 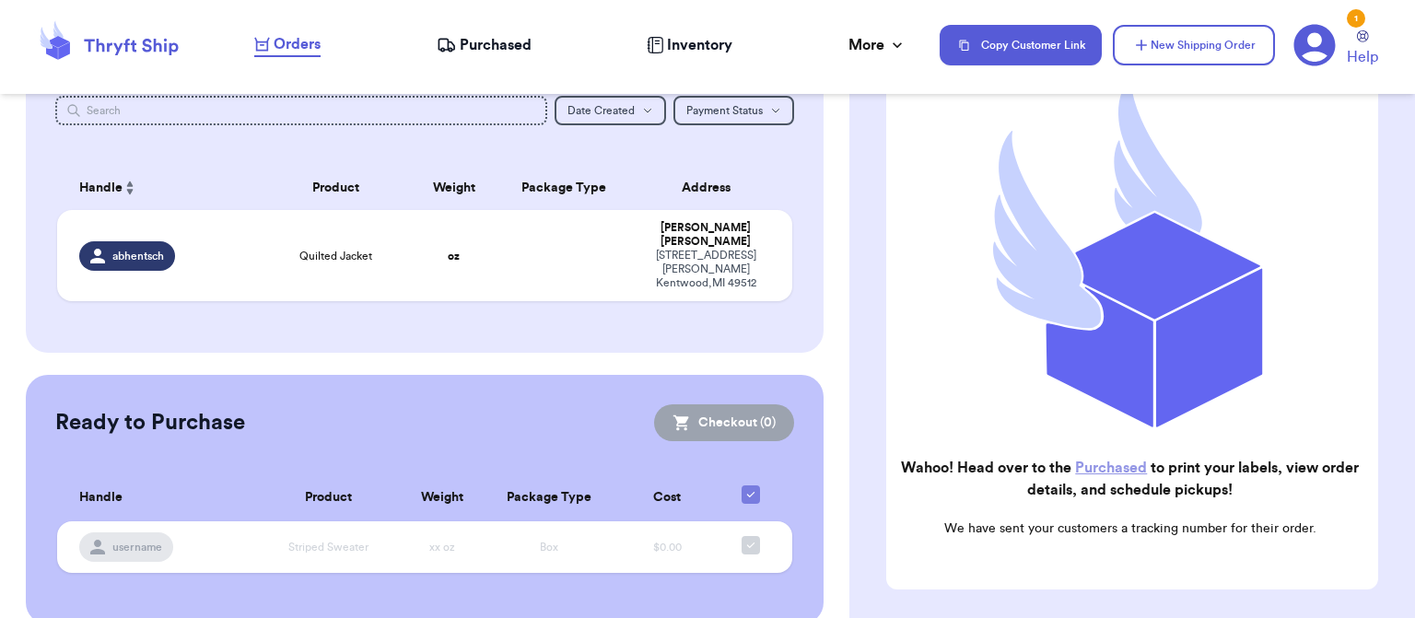 I want to click on span: username, so click(x=137, y=547).